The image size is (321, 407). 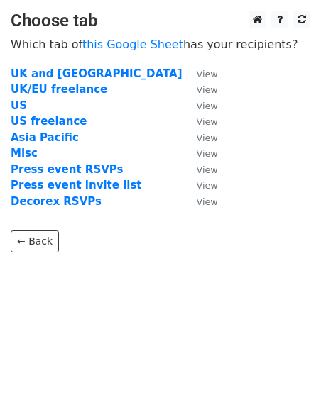 I want to click on p: Which tab of has your recipients?, so click(x=160, y=44).